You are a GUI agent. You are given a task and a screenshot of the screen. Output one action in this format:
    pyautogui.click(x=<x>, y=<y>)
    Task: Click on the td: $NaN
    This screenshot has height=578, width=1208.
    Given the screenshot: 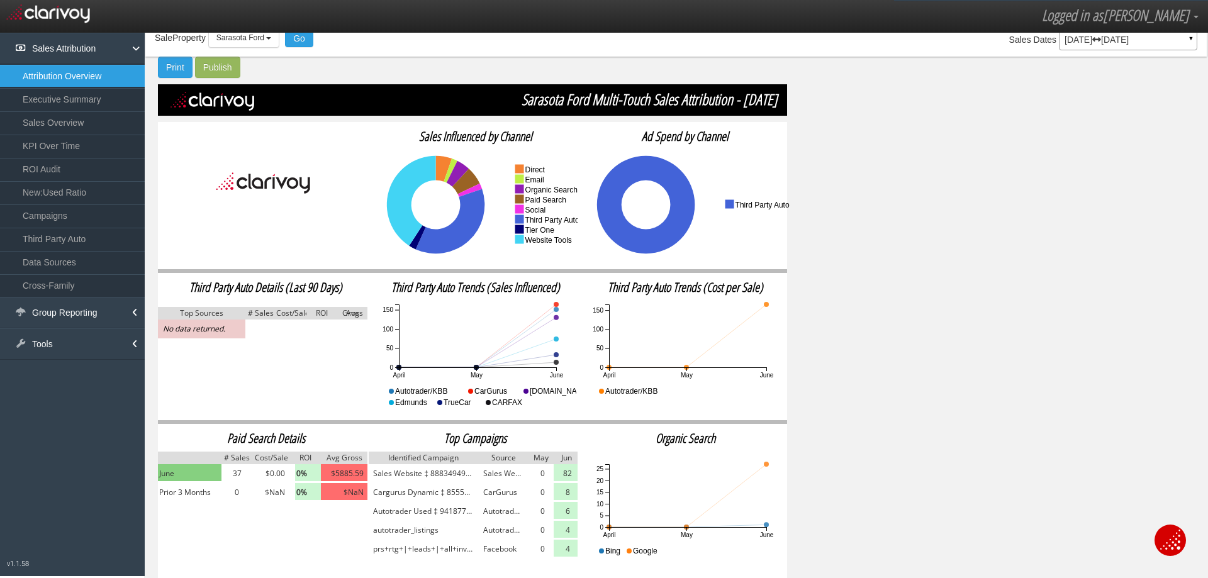 What is the action you would take?
    pyautogui.click(x=271, y=493)
    